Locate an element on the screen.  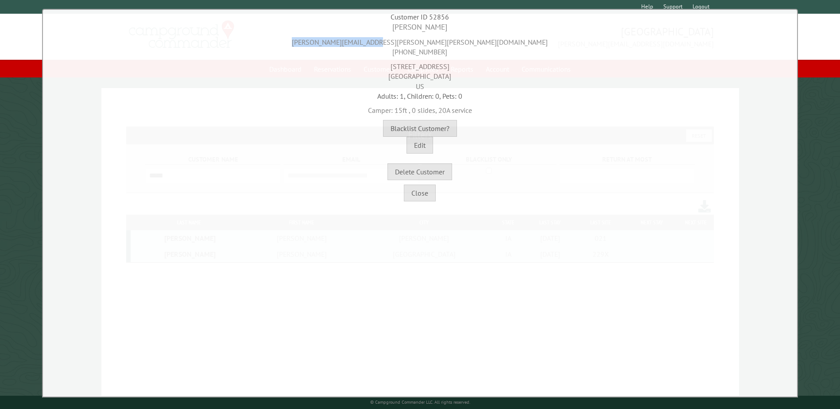
button: Delete Customer is located at coordinates (420, 172).